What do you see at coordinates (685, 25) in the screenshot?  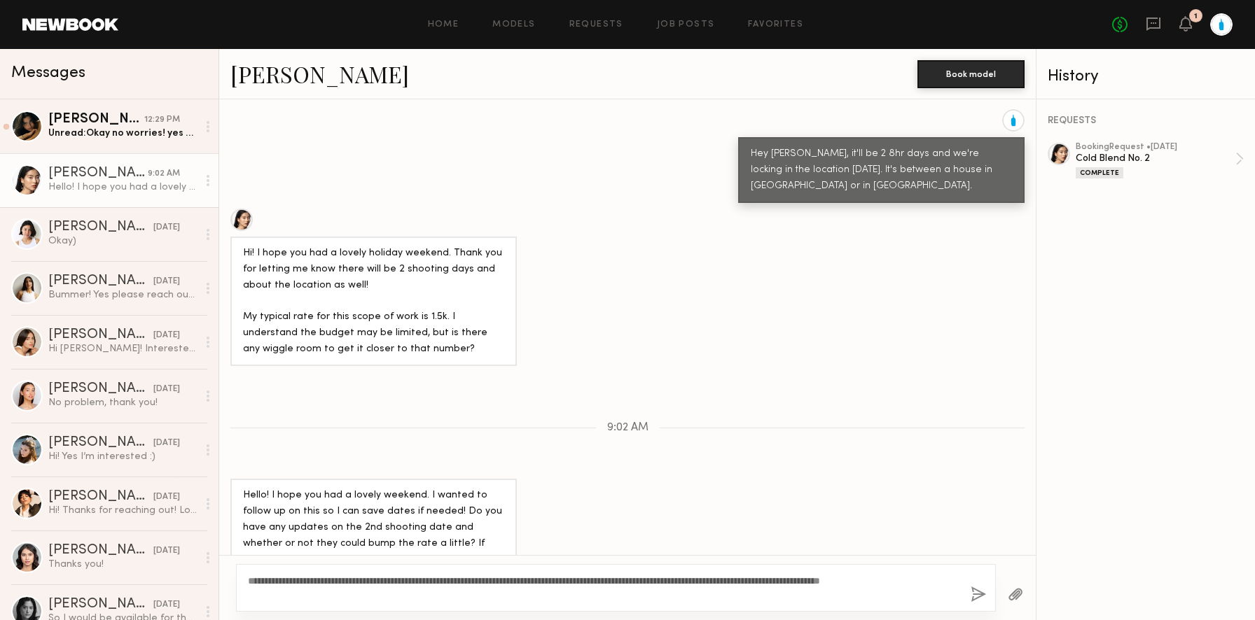 I see `a: Job Posts` at bounding box center [685, 25].